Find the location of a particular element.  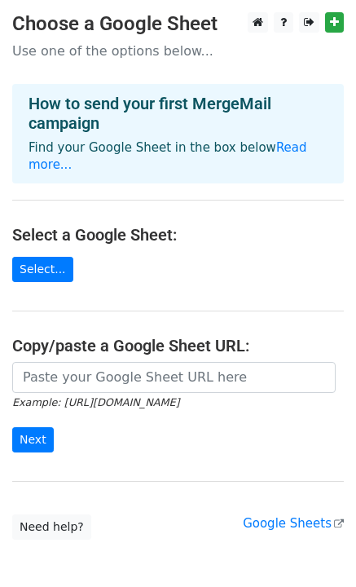

h4: Copy/paste a Google Sheet URL: is located at coordinates (178, 346).